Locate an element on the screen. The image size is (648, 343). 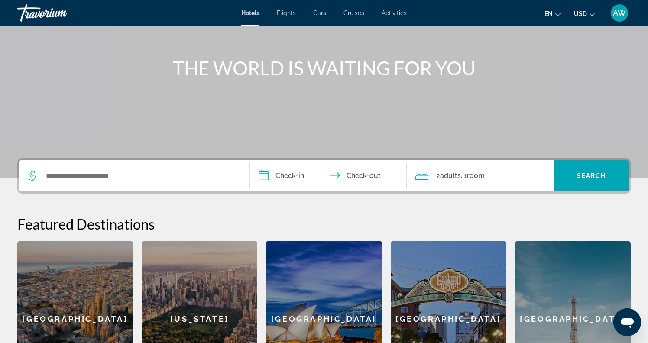
span: Room is located at coordinates (476, 175).